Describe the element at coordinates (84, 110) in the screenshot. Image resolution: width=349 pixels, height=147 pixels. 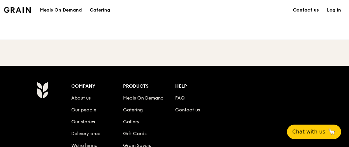
I see `a: Our people` at that location.